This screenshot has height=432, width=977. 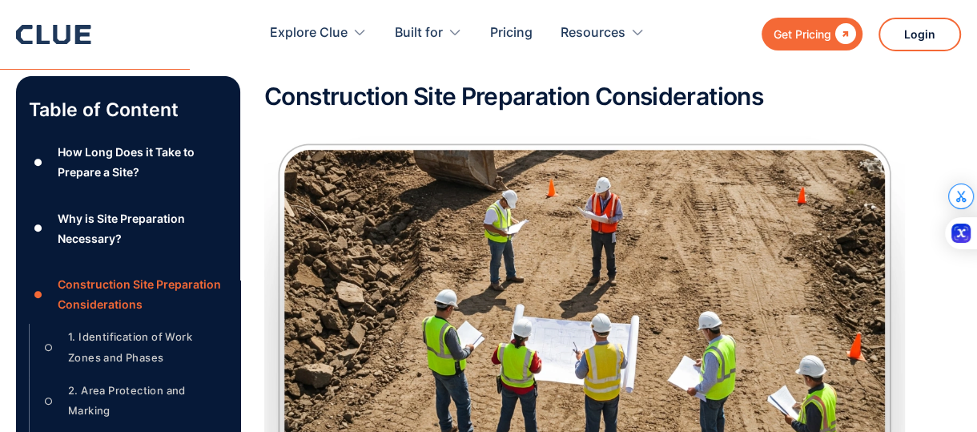 I want to click on a: Login, so click(x=919, y=34).